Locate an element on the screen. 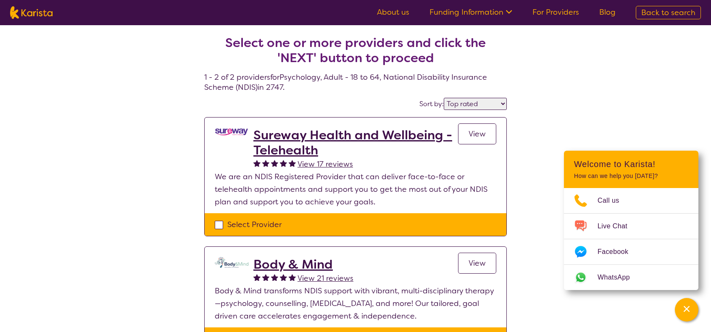 The height and width of the screenshot is (332, 711). a: Web link opens in a new tab. is located at coordinates (631, 278).